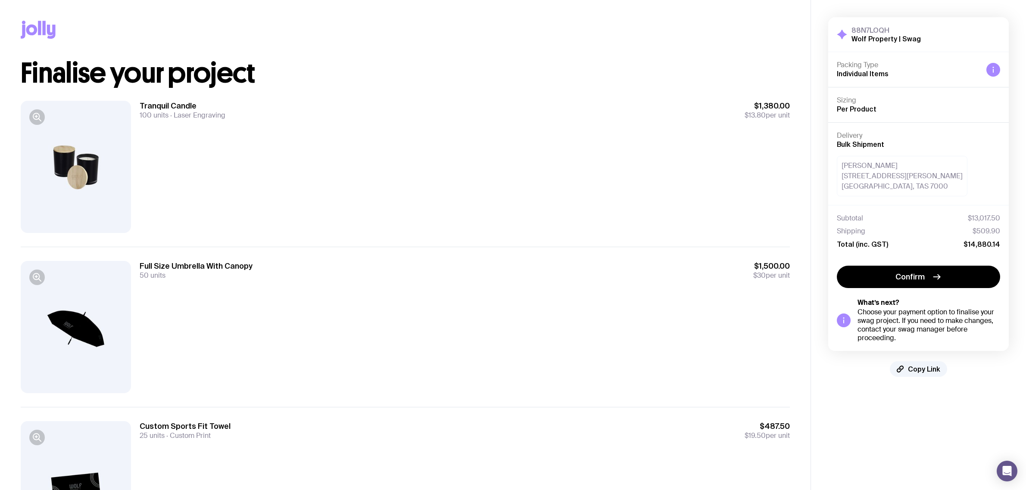  I want to click on span: Per Product, so click(857, 109).